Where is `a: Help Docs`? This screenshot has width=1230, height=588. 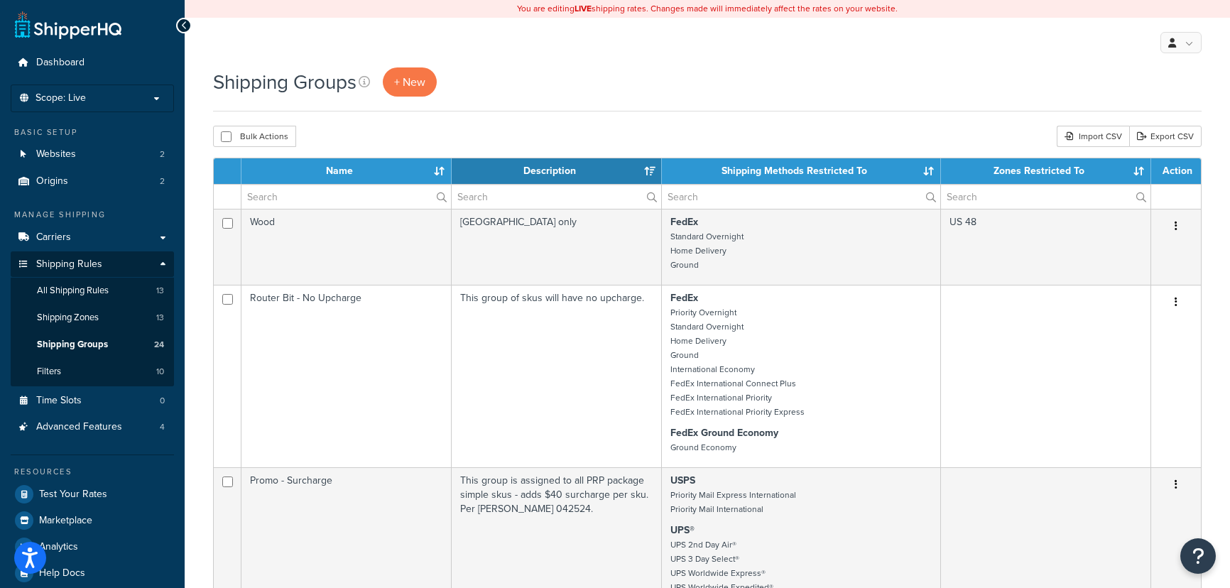 a: Help Docs is located at coordinates (92, 573).